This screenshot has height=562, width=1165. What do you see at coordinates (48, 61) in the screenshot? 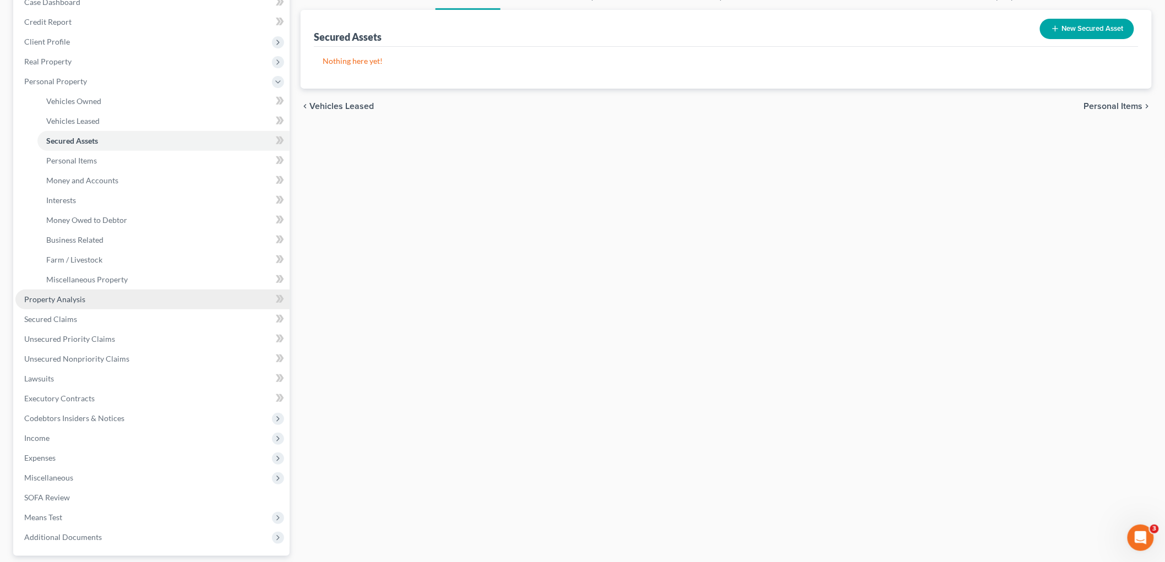
I see `span: Real Property` at bounding box center [48, 61].